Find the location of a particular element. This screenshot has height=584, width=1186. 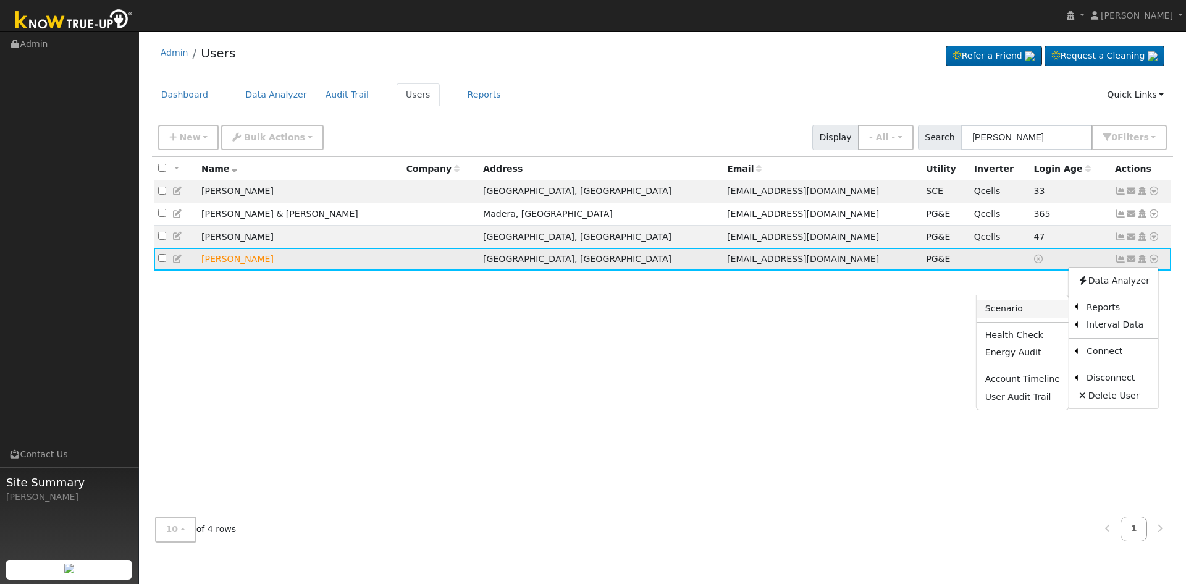

span: Name is located at coordinates (219, 169).